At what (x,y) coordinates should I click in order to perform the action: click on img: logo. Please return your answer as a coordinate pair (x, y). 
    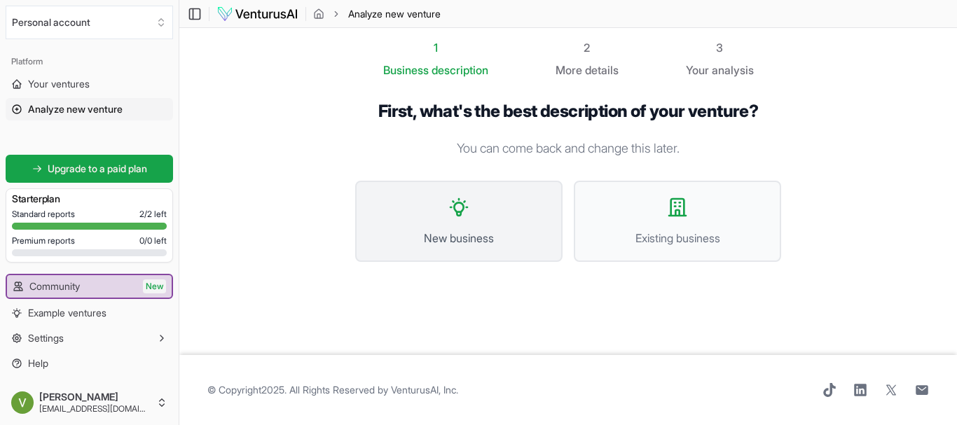
    Looking at the image, I should click on (257, 14).